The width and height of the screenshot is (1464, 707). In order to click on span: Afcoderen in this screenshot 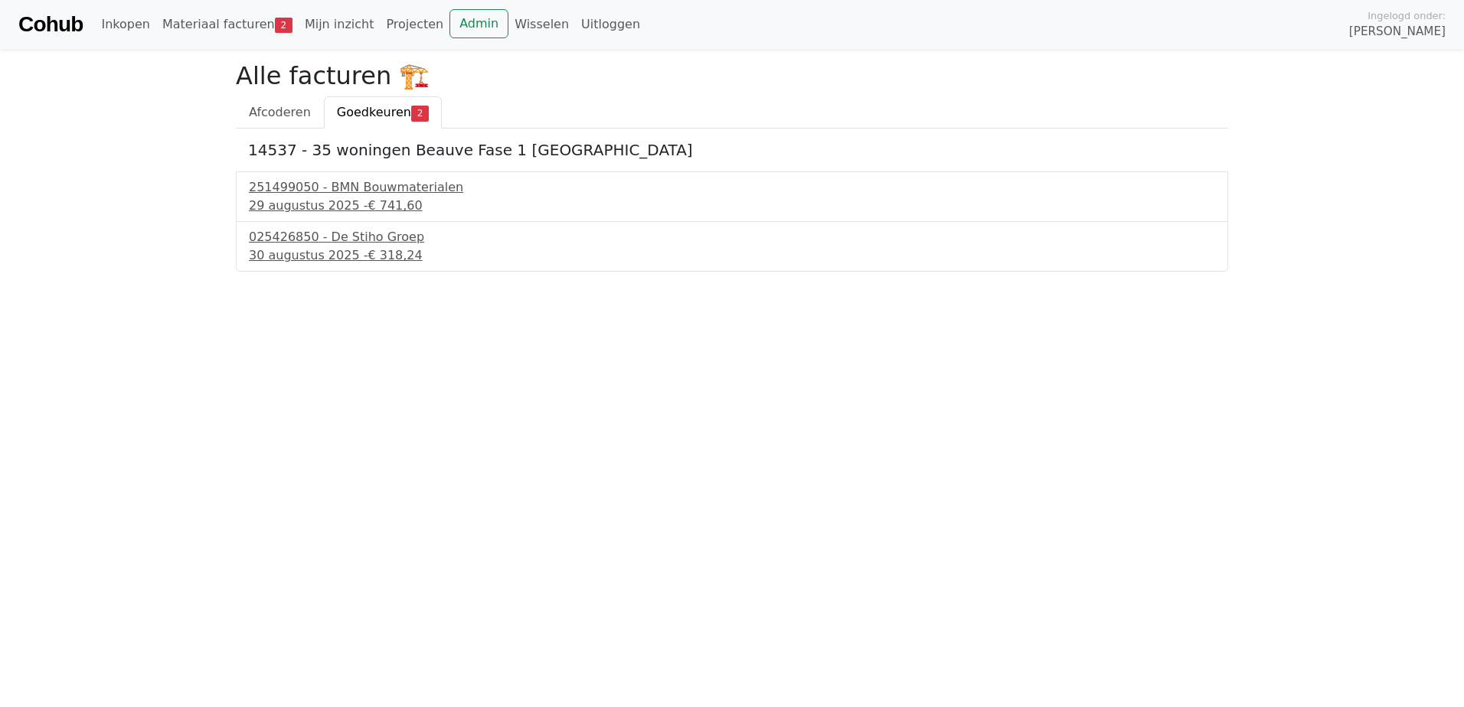, I will do `click(279, 112)`.